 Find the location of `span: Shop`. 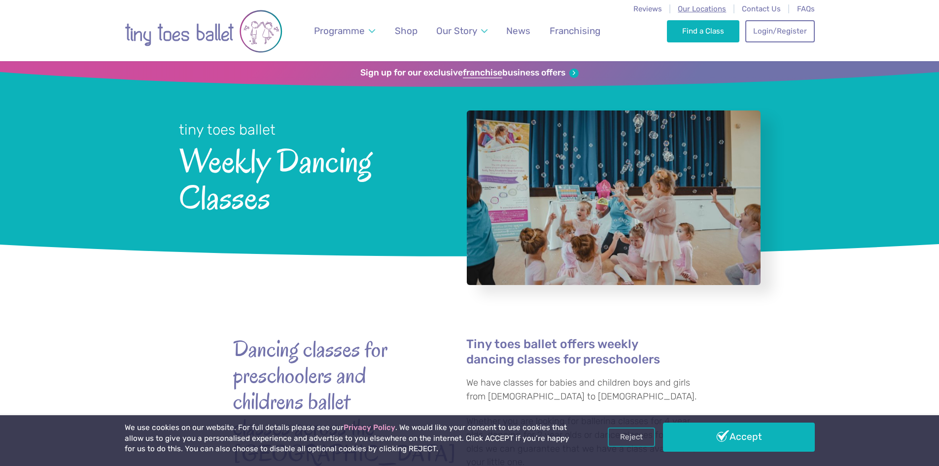

span: Shop is located at coordinates (406, 31).